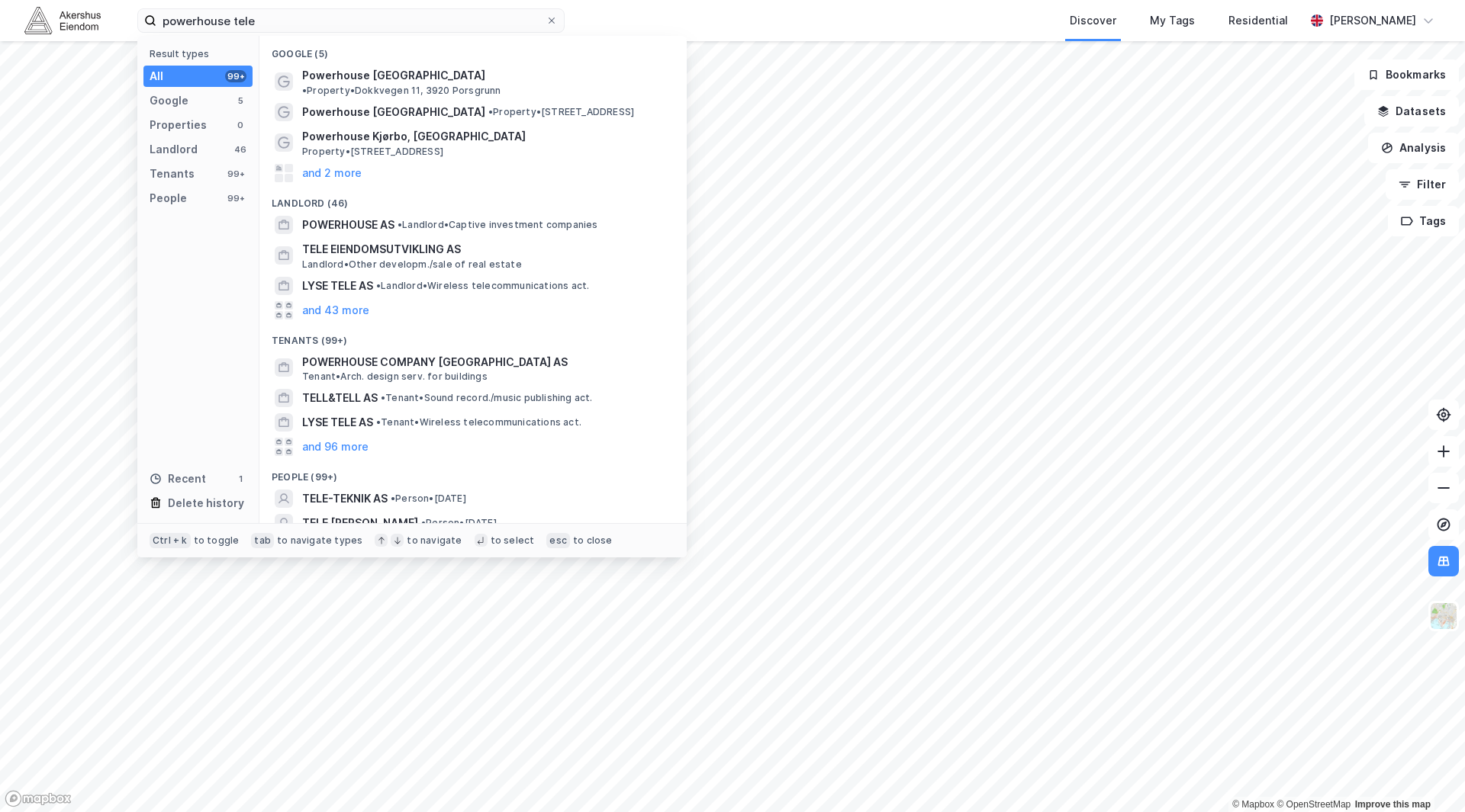  Describe the element at coordinates (62, 20) in the screenshot. I see `img: akershus-eiendom-logo.9091f326c980b4bce74ccdd9f866810c.svg` at that location.